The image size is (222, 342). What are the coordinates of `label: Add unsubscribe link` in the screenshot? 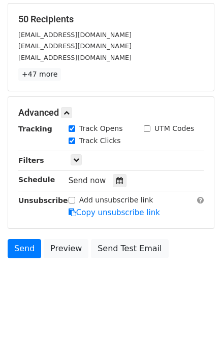 It's located at (116, 200).